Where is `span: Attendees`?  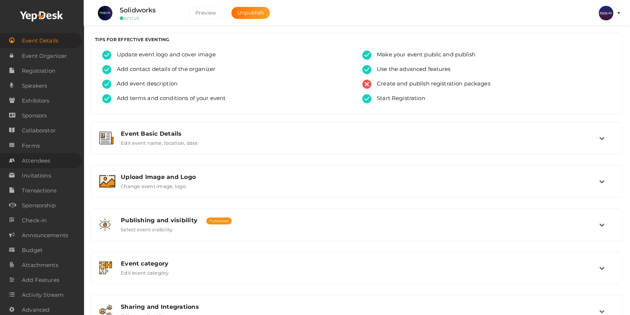 span: Attendees is located at coordinates (36, 161).